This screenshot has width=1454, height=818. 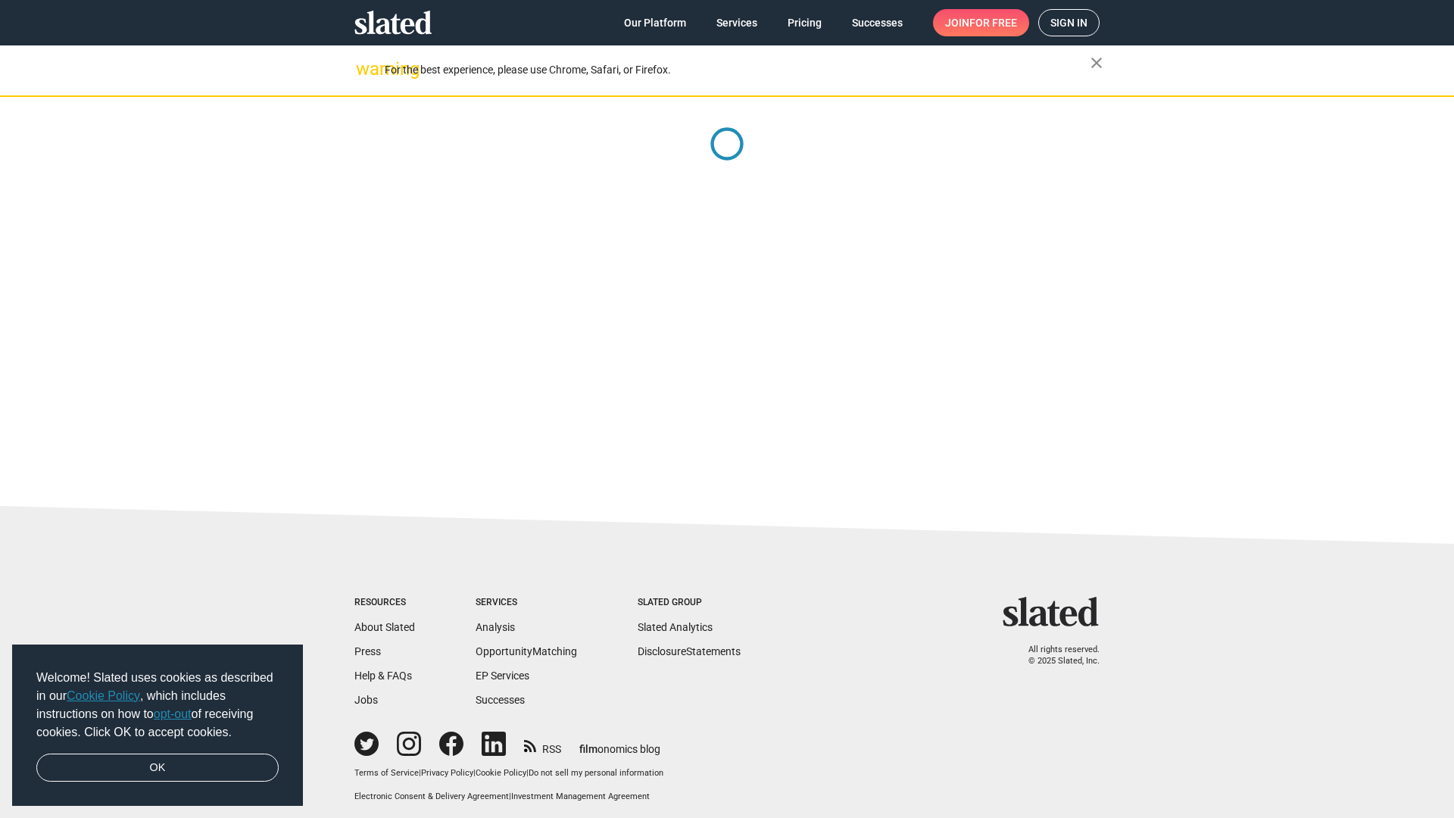 What do you see at coordinates (495, 627) in the screenshot?
I see `a: Analysis` at bounding box center [495, 627].